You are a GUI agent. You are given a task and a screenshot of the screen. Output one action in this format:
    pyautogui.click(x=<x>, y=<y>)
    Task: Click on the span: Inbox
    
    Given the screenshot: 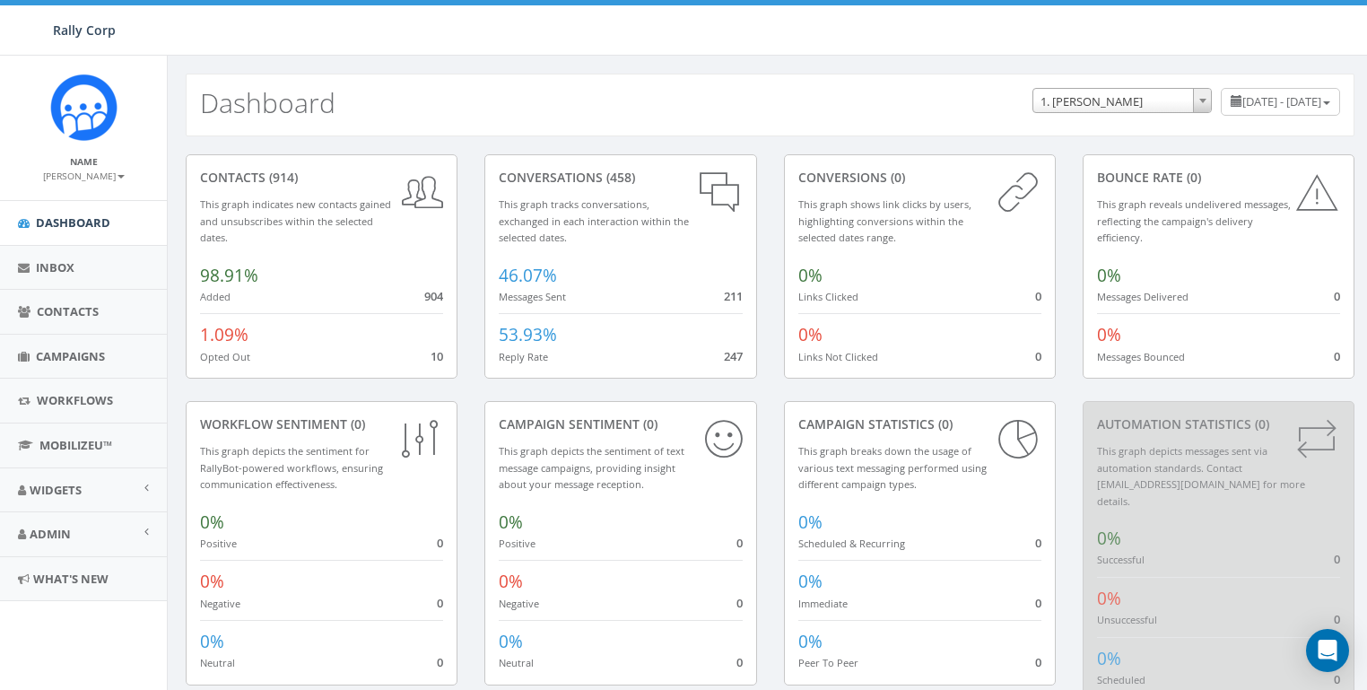 What is the action you would take?
    pyautogui.click(x=55, y=267)
    